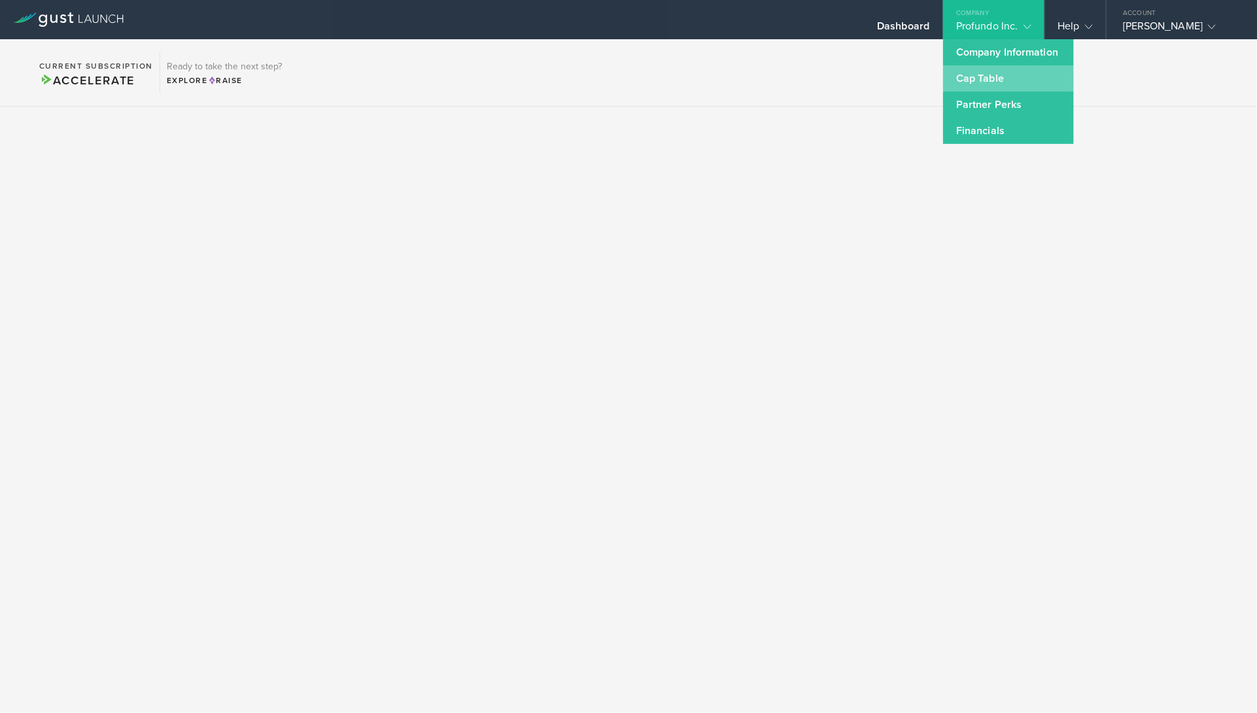 The image size is (1257, 713). What do you see at coordinates (1075, 29) in the screenshot?
I see `div: Help` at bounding box center [1075, 29].